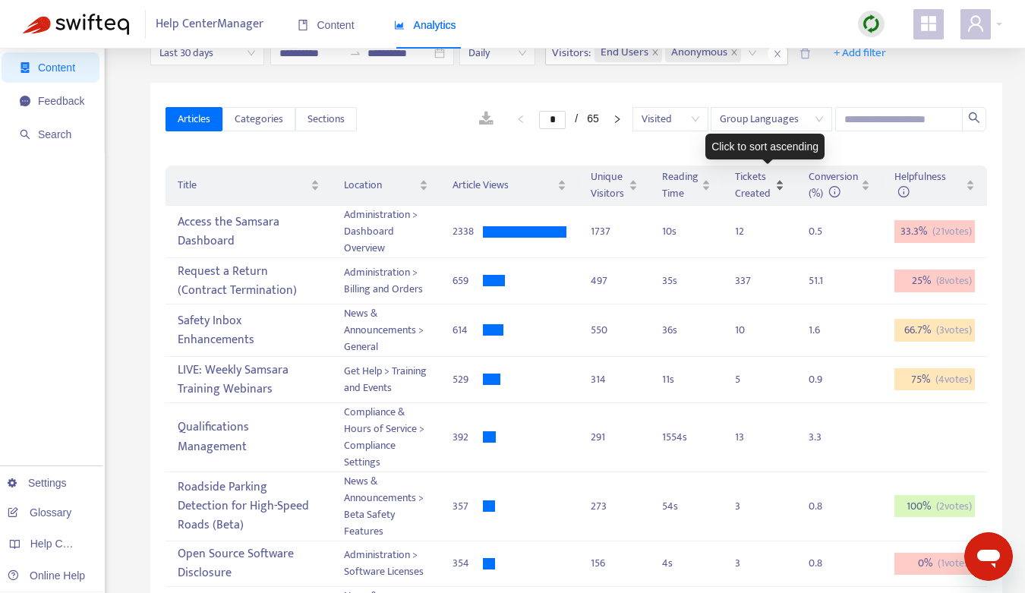 The width and height of the screenshot is (1025, 593). Describe the element at coordinates (687, 437) in the screenshot. I see `div: 1554 s` at that location.